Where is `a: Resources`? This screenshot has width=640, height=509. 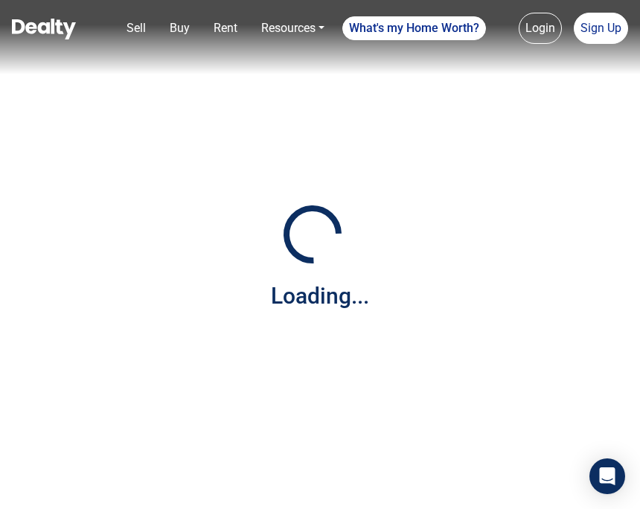 a: Resources is located at coordinates (292, 28).